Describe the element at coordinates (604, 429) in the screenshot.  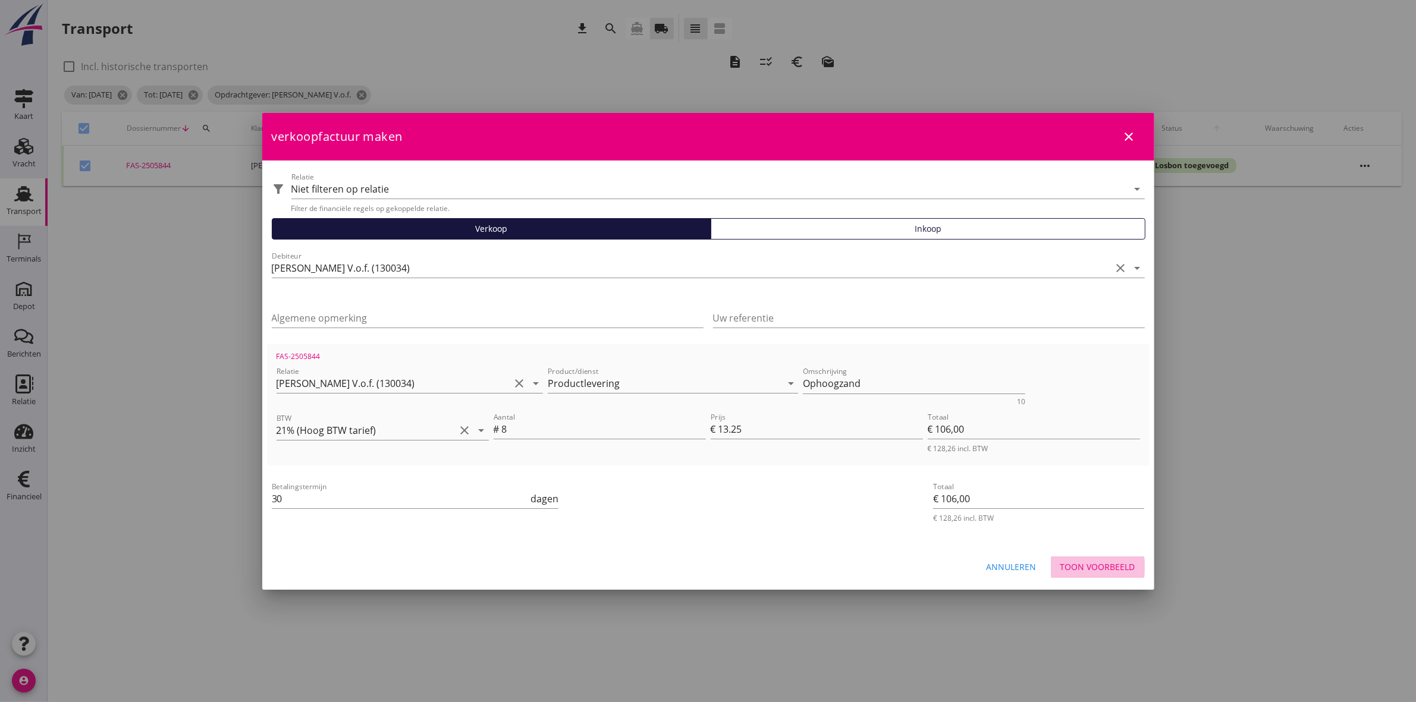
I see `input: Aantal` at that location.